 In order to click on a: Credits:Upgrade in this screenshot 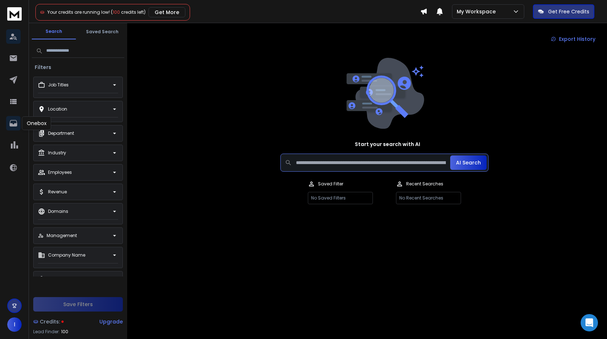, I will do `click(78, 321)`.